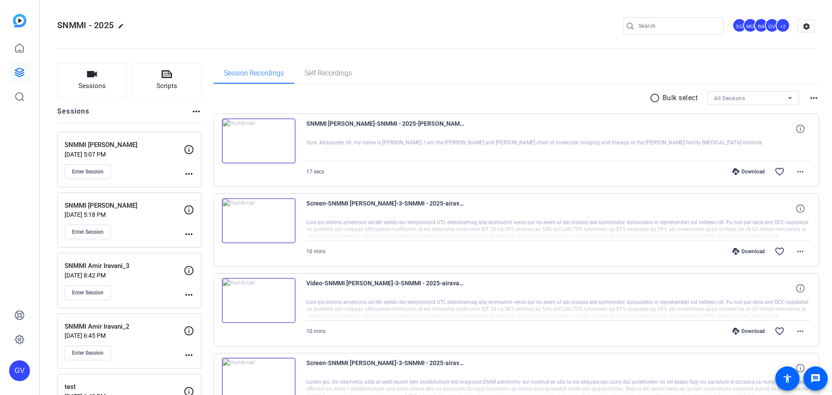 Image resolution: width=832 pixels, height=395 pixels. I want to click on span: SNMMI - 2025, so click(85, 25).